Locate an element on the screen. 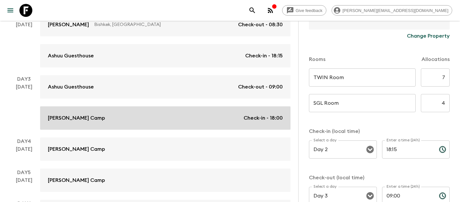 Image resolution: width=460 pixels, height=202 pixels. p: Check-in - 18:15 is located at coordinates (264, 56).